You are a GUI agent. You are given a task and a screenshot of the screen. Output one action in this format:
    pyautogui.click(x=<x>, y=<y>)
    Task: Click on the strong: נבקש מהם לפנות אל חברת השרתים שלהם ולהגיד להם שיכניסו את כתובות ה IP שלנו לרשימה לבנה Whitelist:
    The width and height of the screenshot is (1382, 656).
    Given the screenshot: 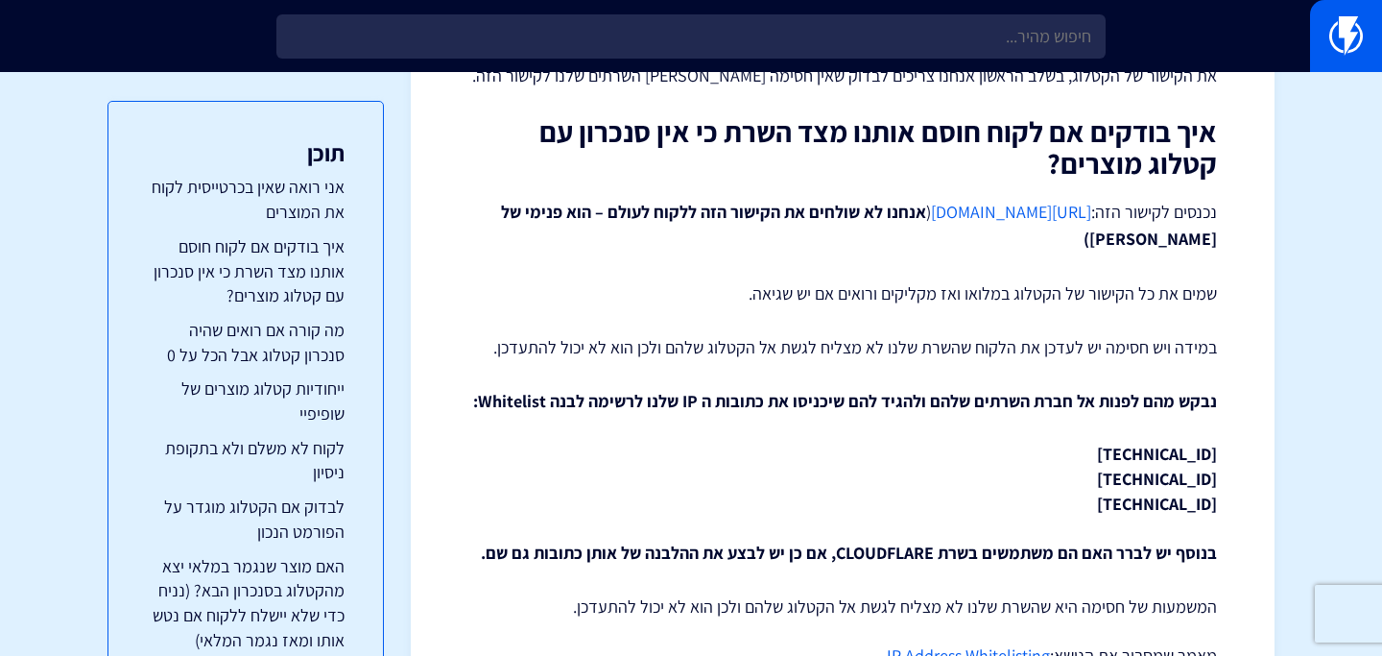 What is the action you would take?
    pyautogui.click(x=845, y=400)
    